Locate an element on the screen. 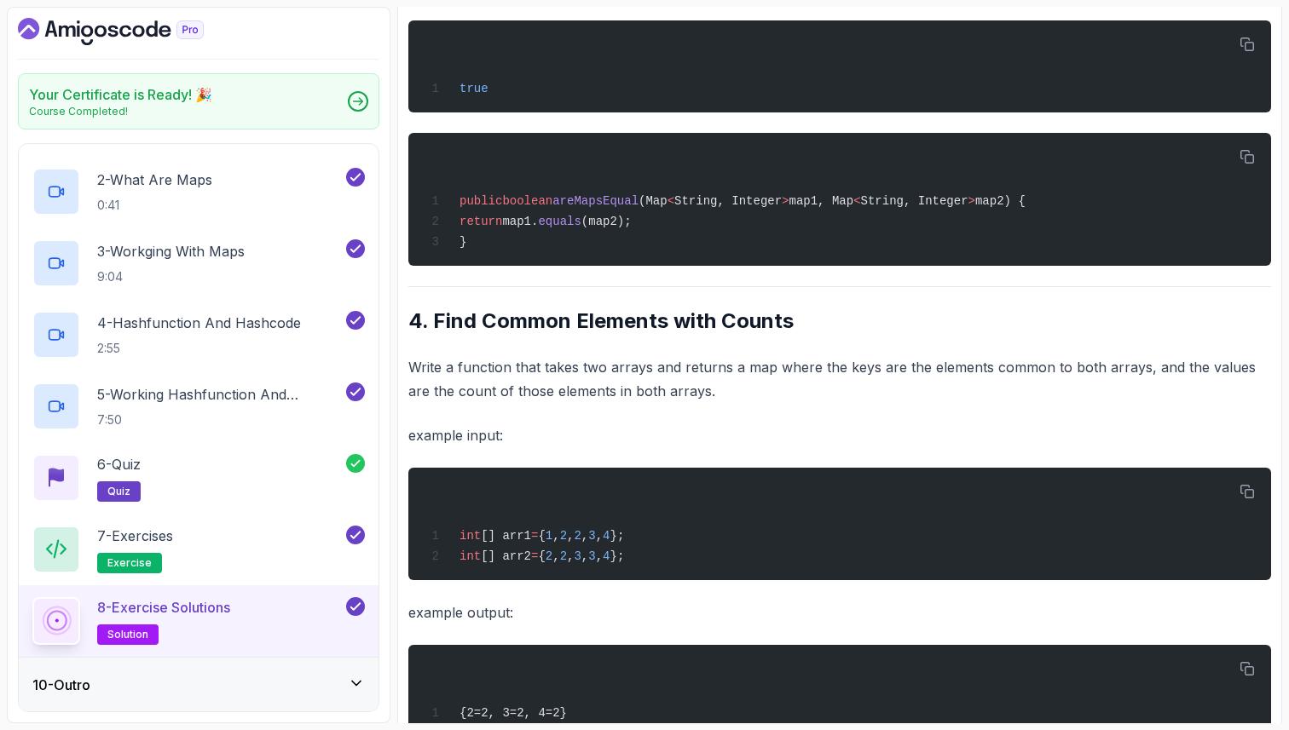 The height and width of the screenshot is (730, 1289). p: 7:50 is located at coordinates (220, 420).